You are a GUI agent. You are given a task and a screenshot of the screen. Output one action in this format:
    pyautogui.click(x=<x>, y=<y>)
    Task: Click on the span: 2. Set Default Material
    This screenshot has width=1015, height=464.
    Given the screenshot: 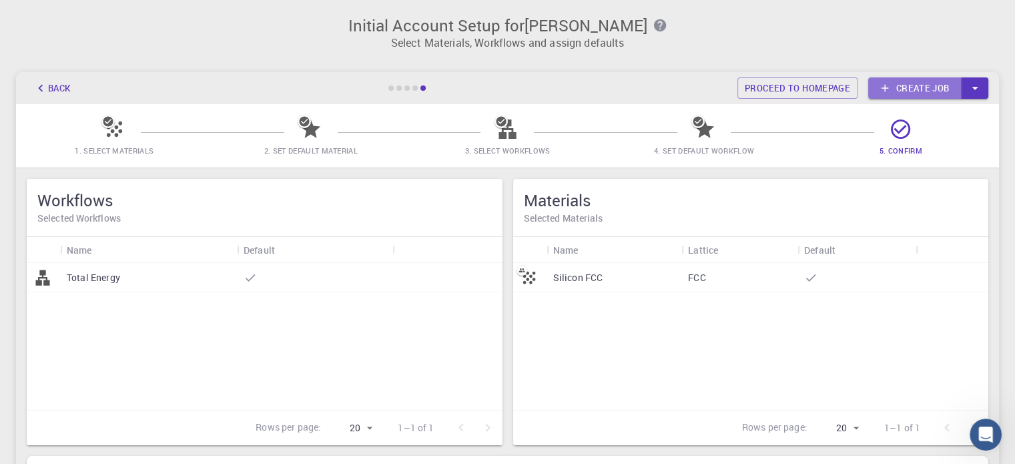 What is the action you would take?
    pyautogui.click(x=311, y=150)
    